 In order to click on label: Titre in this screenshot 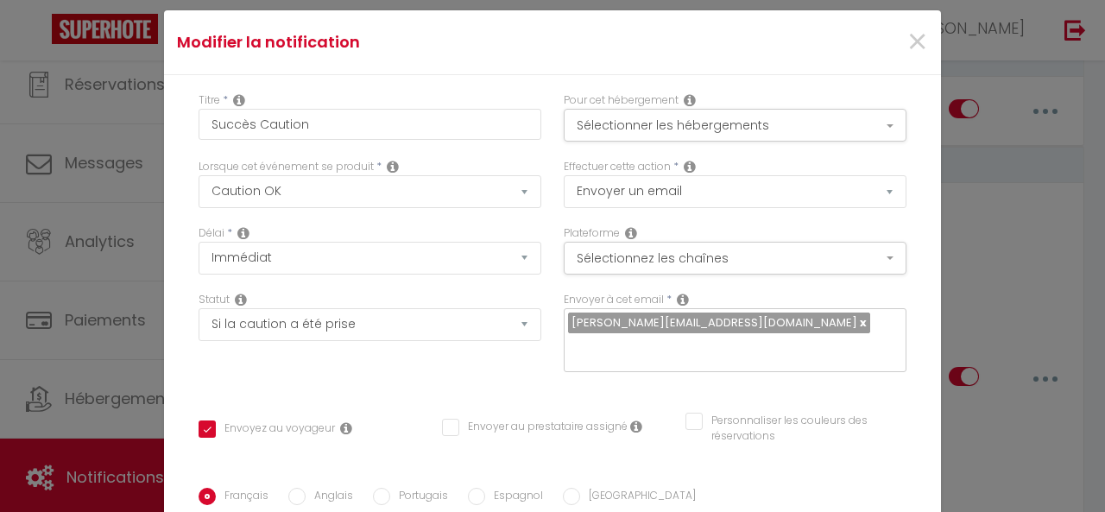, I will do `click(209, 100)`.